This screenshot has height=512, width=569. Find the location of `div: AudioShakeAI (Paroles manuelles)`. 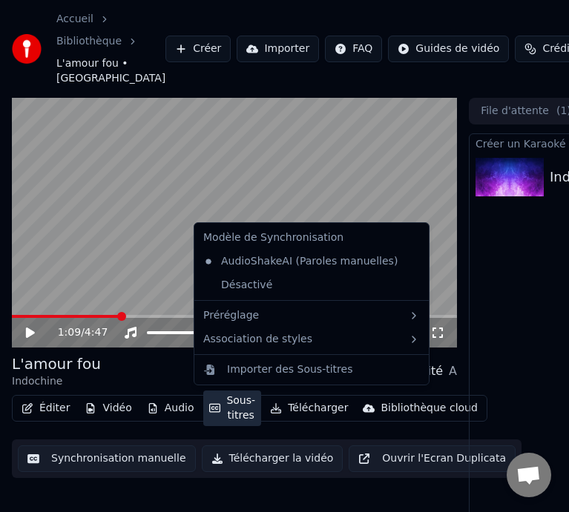

div: AudioShakeAI (Paroles manuelles) is located at coordinates (300, 262).